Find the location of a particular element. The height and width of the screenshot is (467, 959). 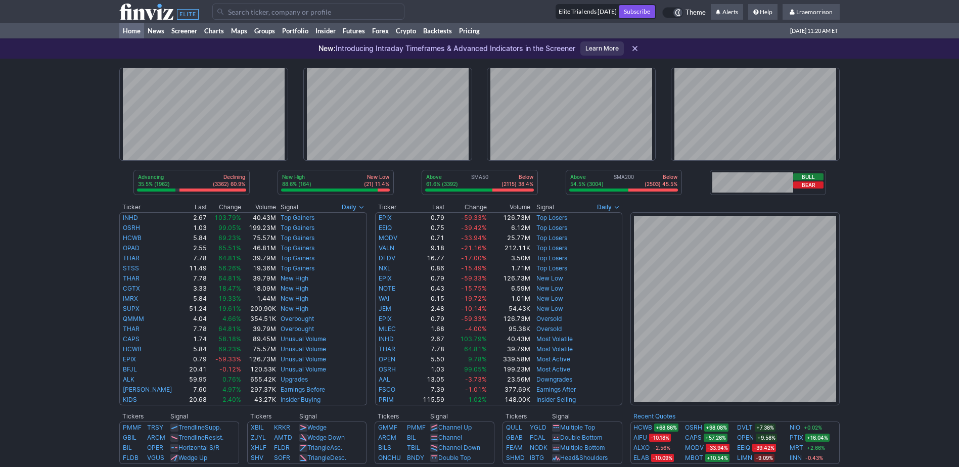

span: 64.81% is located at coordinates (229, 329).